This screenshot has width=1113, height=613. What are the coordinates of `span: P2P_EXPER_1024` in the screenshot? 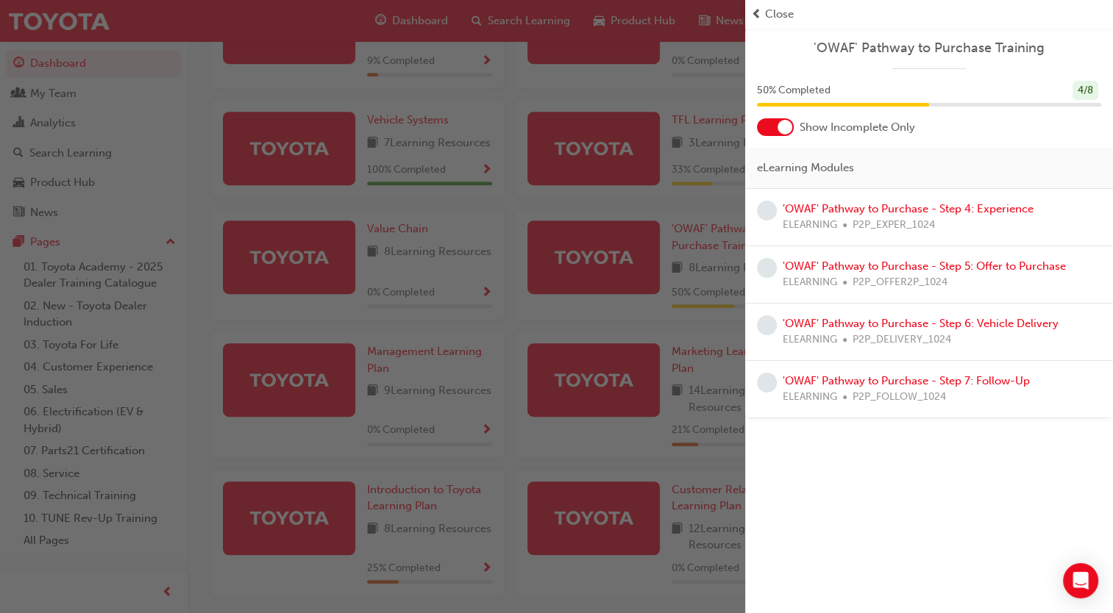 It's located at (893, 225).